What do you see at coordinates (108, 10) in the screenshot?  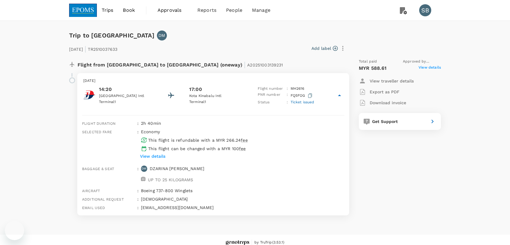 I see `span: Trips` at bounding box center [108, 10].